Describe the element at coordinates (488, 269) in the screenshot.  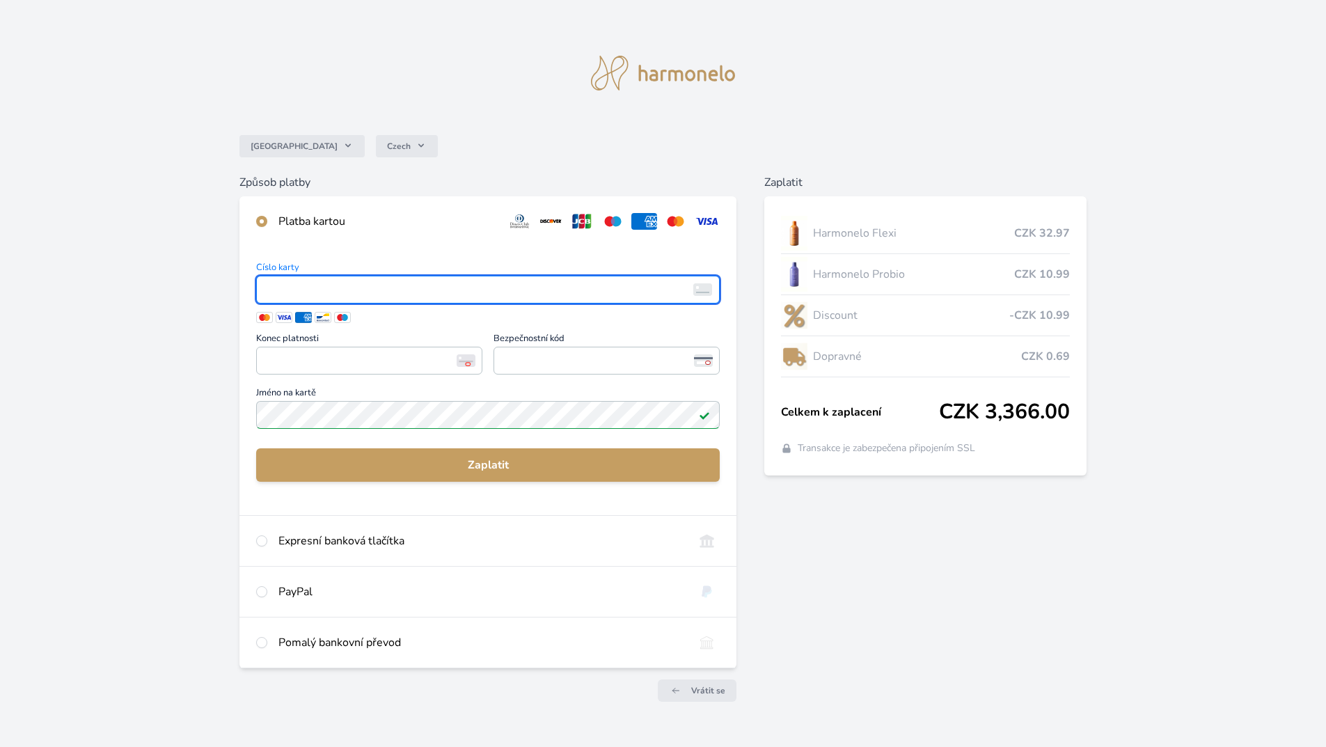
I see `span: Číslo karty` at that location.